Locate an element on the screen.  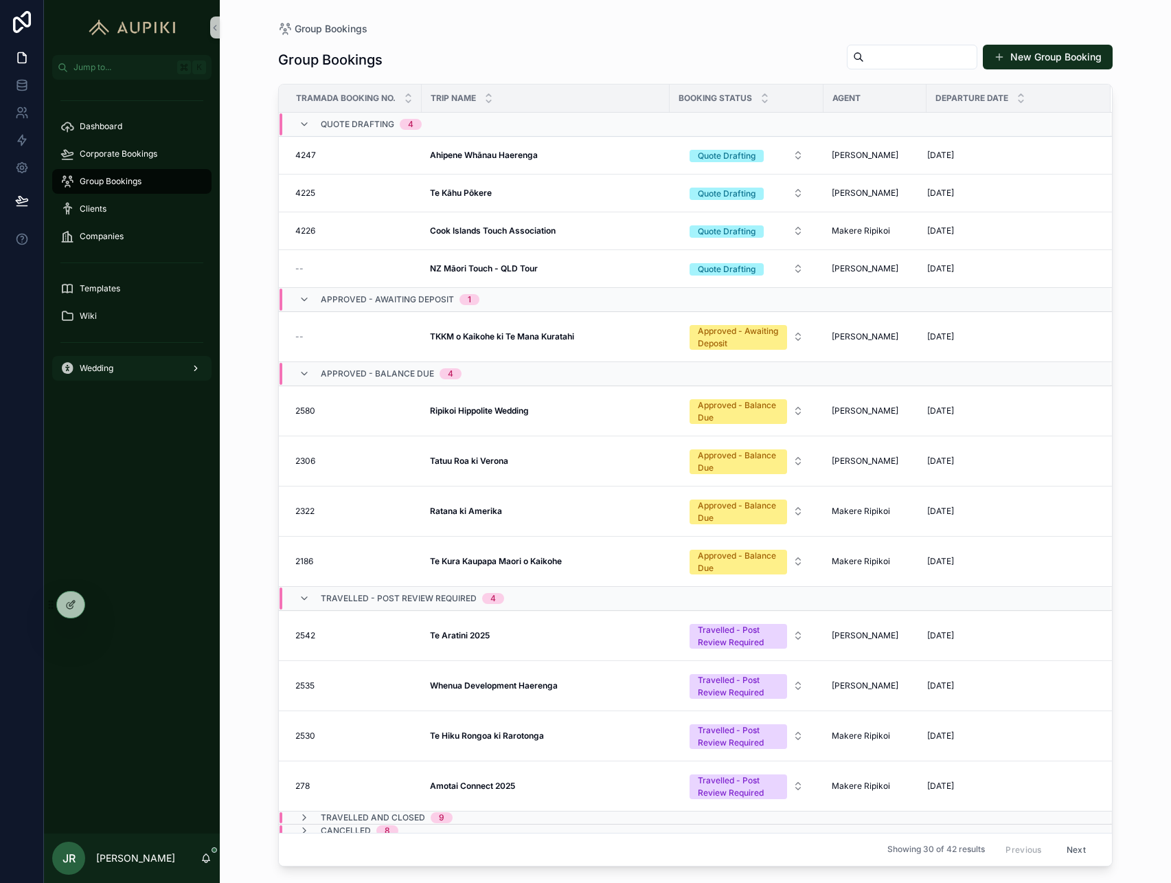
a: Dashboard is located at coordinates (132, 126).